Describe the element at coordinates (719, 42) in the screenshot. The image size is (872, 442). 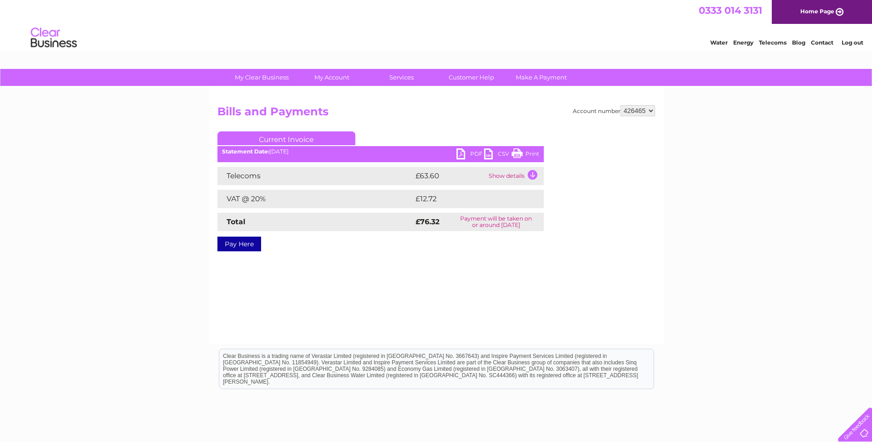
I see `a: Water` at that location.